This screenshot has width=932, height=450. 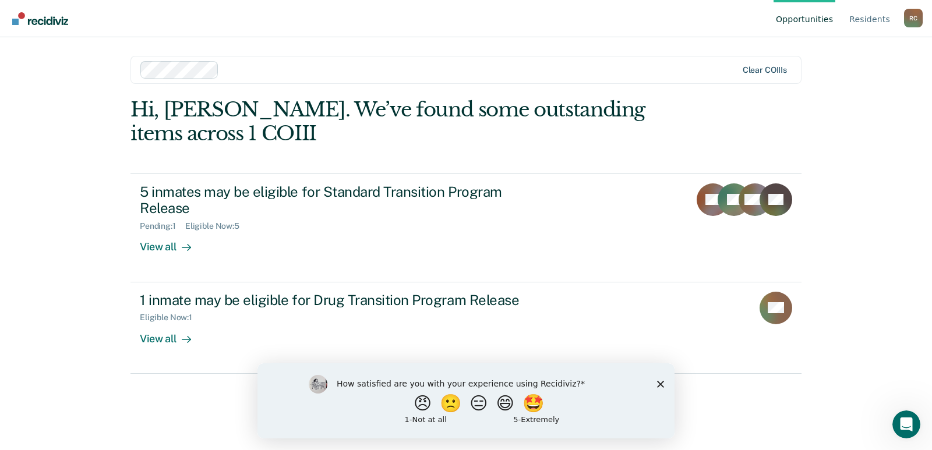 What do you see at coordinates (134, 56) in the screenshot?
I see `div: 1 - Not at all` at bounding box center [134, 56].